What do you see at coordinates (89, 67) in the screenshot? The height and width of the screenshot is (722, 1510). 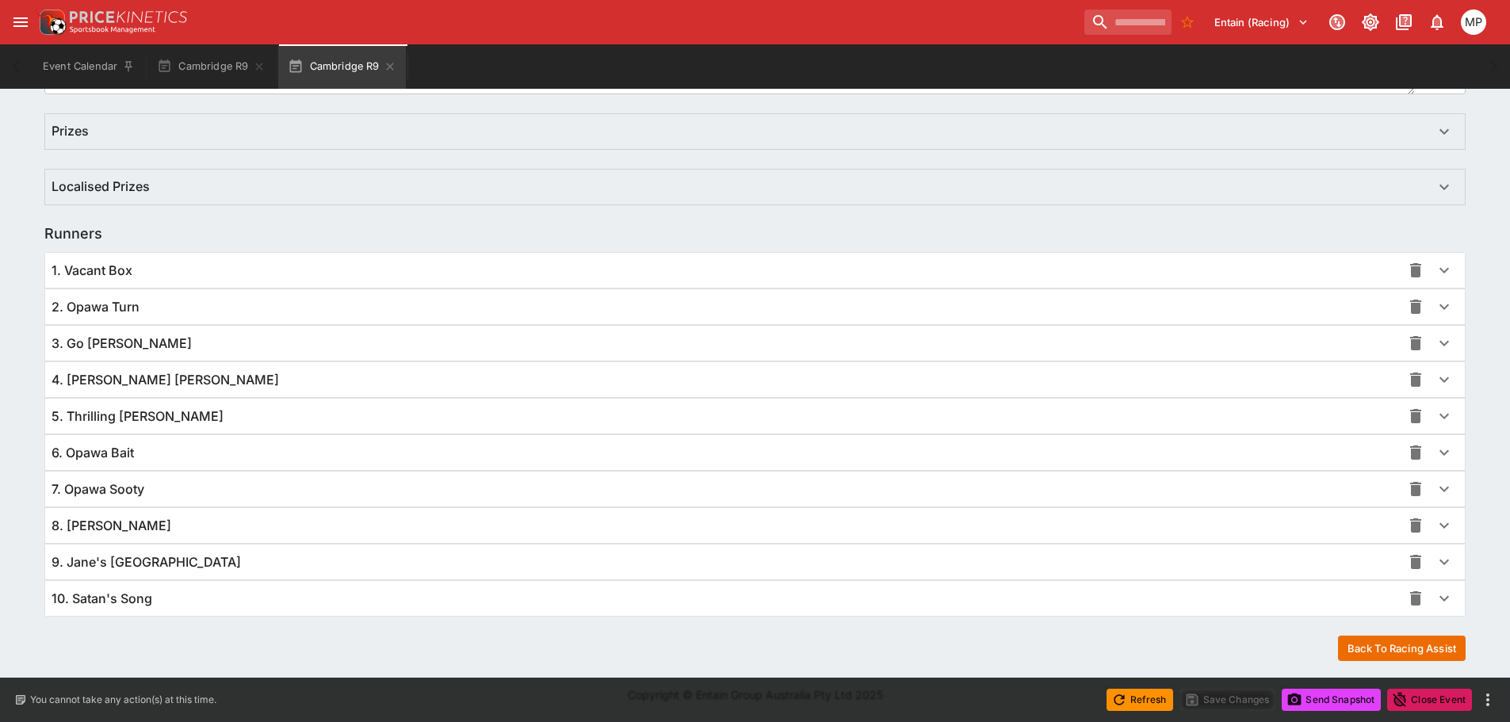 I see `button: Event Calendar` at bounding box center [89, 67].